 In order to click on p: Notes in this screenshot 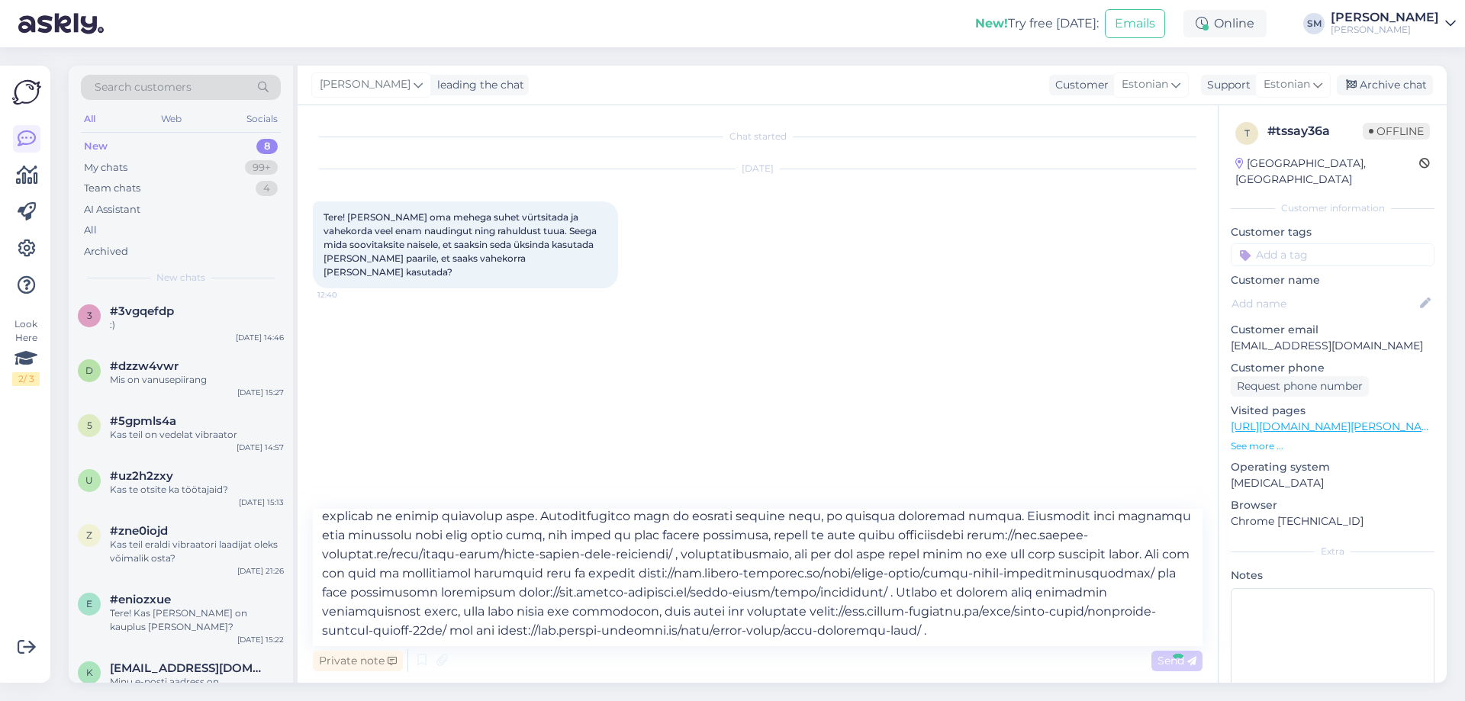, I will do `click(1332, 575)`.